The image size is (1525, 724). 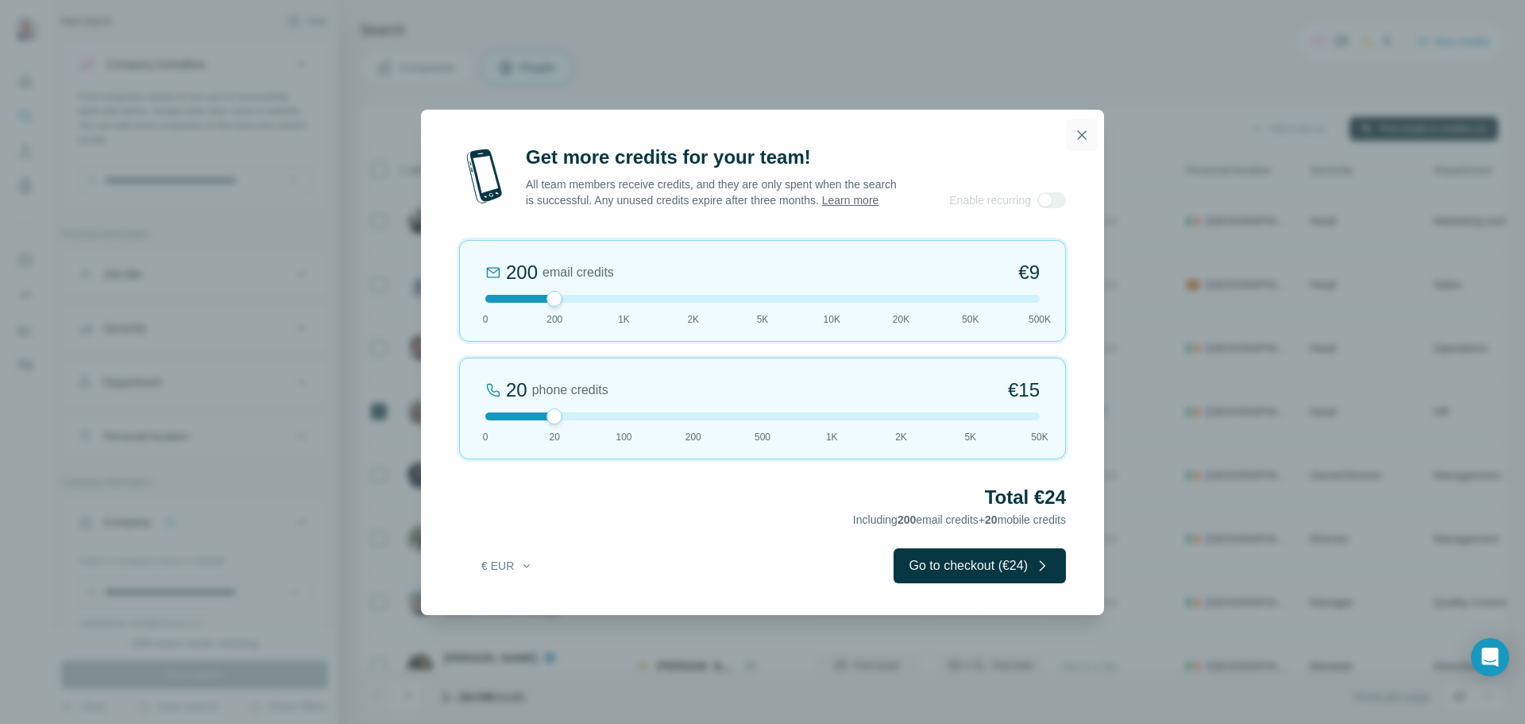 What do you see at coordinates (1040, 319) in the screenshot?
I see `span: 500K` at bounding box center [1040, 319].